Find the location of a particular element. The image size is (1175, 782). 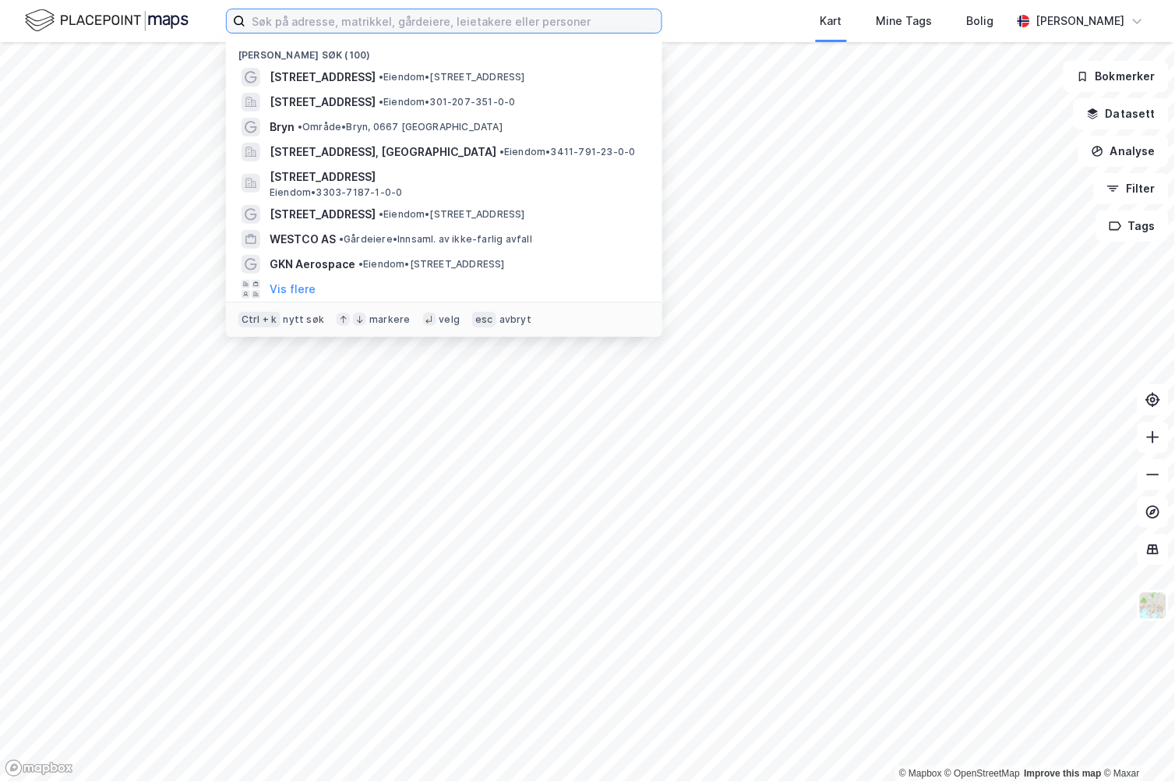

img: Z is located at coordinates (1153, 605).